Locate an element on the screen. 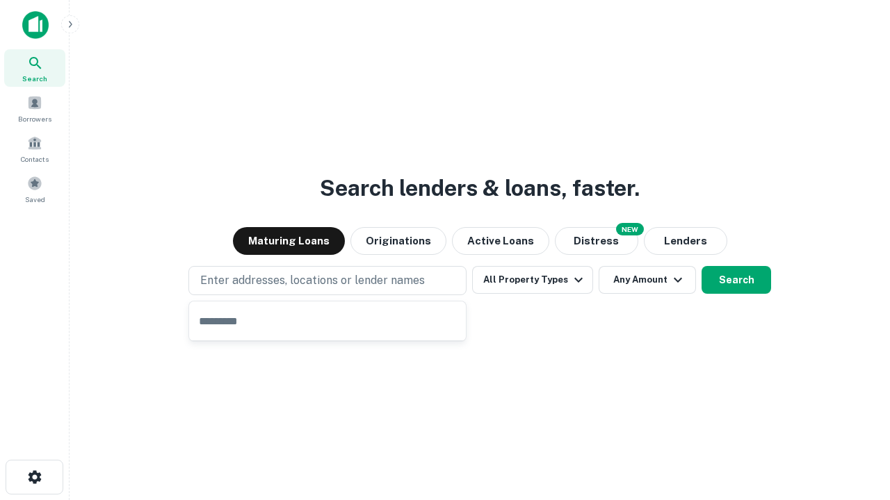 The height and width of the screenshot is (500, 890). button: Enter addresses, locations or lender names is located at coordinates (327, 281).